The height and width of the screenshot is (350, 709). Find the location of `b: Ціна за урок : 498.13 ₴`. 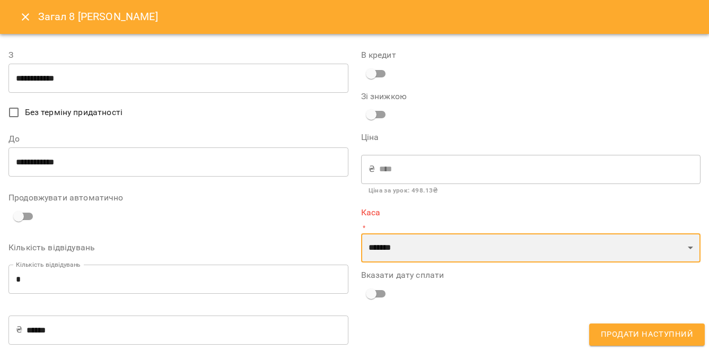

b: Ціна за урок : 498.13 ₴ is located at coordinates (403, 190).